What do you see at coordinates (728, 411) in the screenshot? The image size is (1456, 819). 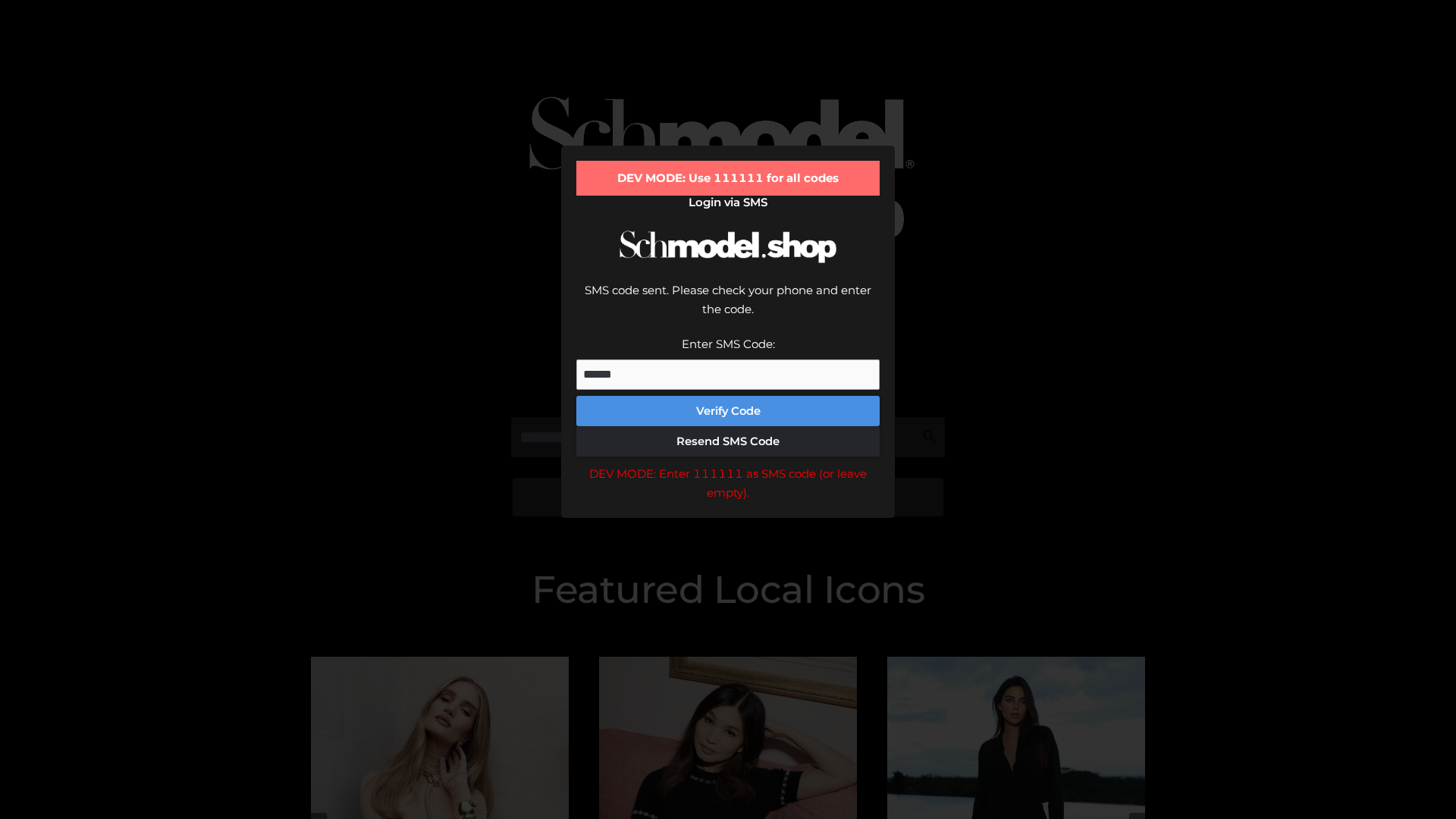 I see `button: Verify Code` at bounding box center [728, 411].